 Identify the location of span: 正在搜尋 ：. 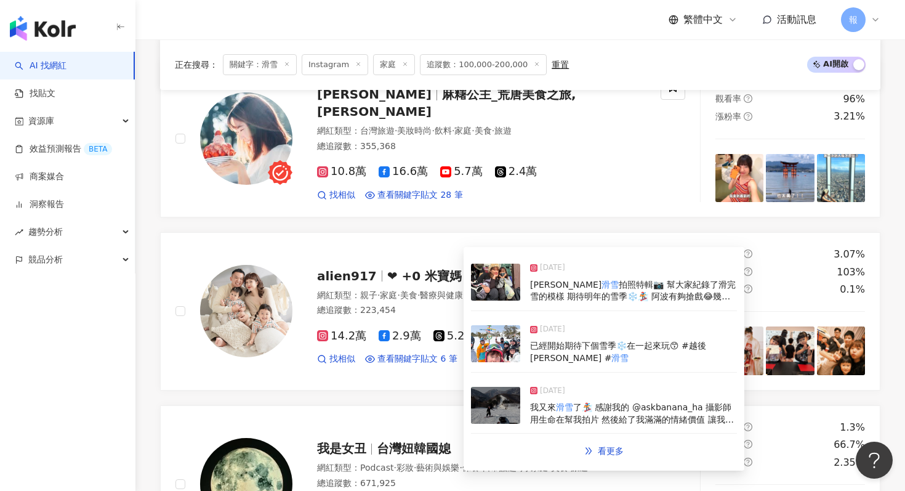
(196, 65).